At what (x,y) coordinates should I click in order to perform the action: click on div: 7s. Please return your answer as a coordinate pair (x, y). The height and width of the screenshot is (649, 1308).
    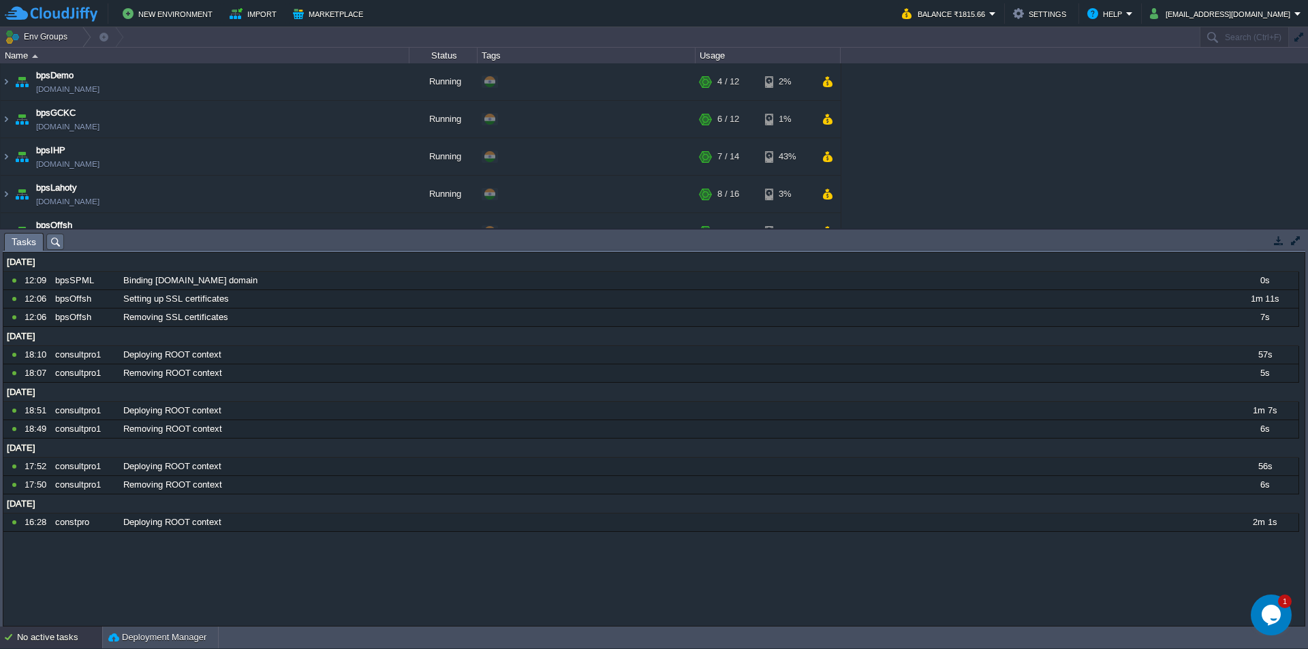
    Looking at the image, I should click on (1265, 317).